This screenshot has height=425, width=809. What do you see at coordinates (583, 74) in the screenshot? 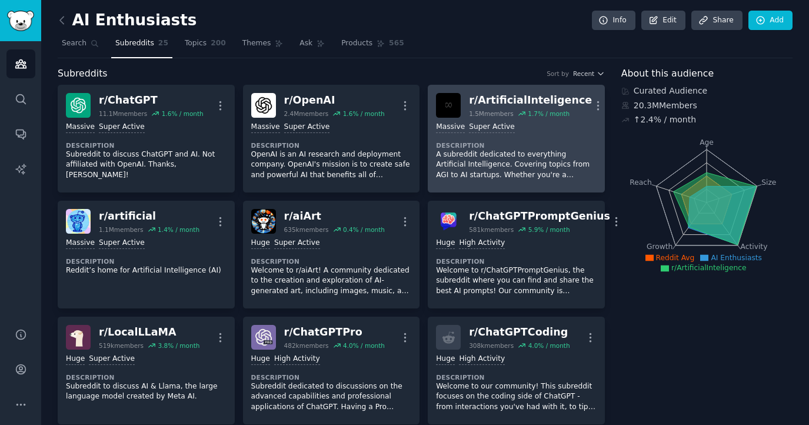
I see `span: Recent` at bounding box center [583, 74].